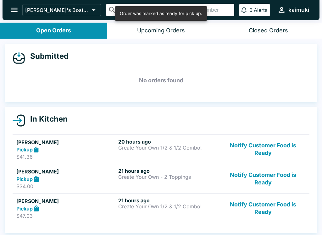 The width and height of the screenshot is (322, 235). Describe the element at coordinates (161, 14) in the screenshot. I see `div: Order was marked as ready for pick up.` at that location.